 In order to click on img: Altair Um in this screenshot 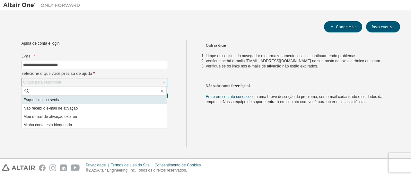, I will do `click(43, 5)`.